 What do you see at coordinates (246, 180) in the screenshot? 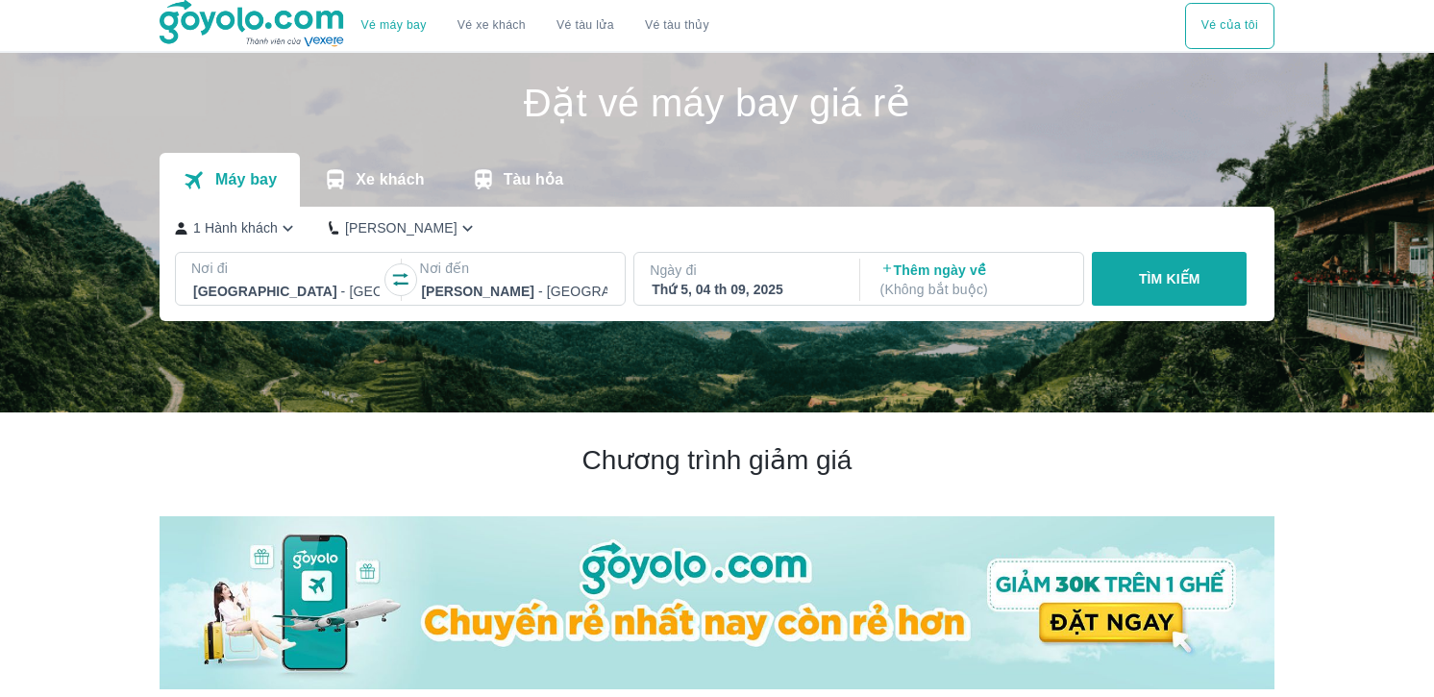
I see `p: Máy bay` at bounding box center [246, 180].